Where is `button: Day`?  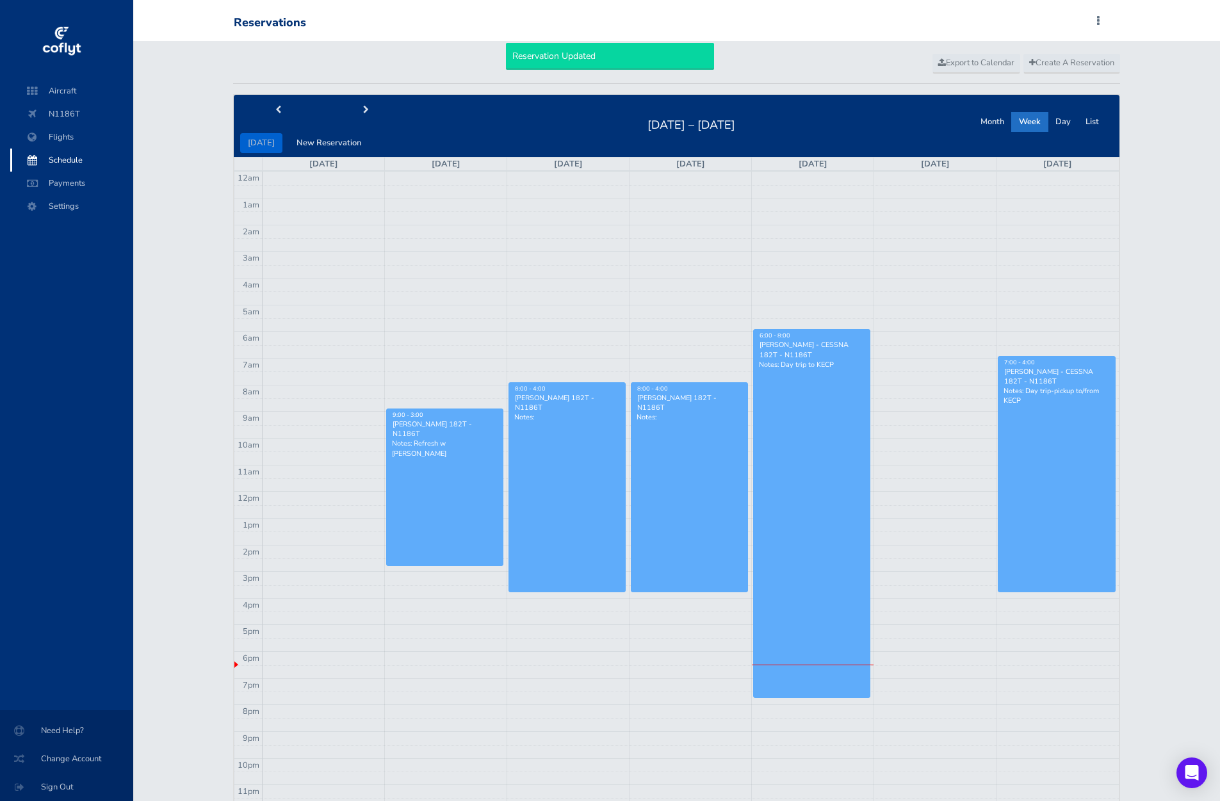 button: Day is located at coordinates (1063, 122).